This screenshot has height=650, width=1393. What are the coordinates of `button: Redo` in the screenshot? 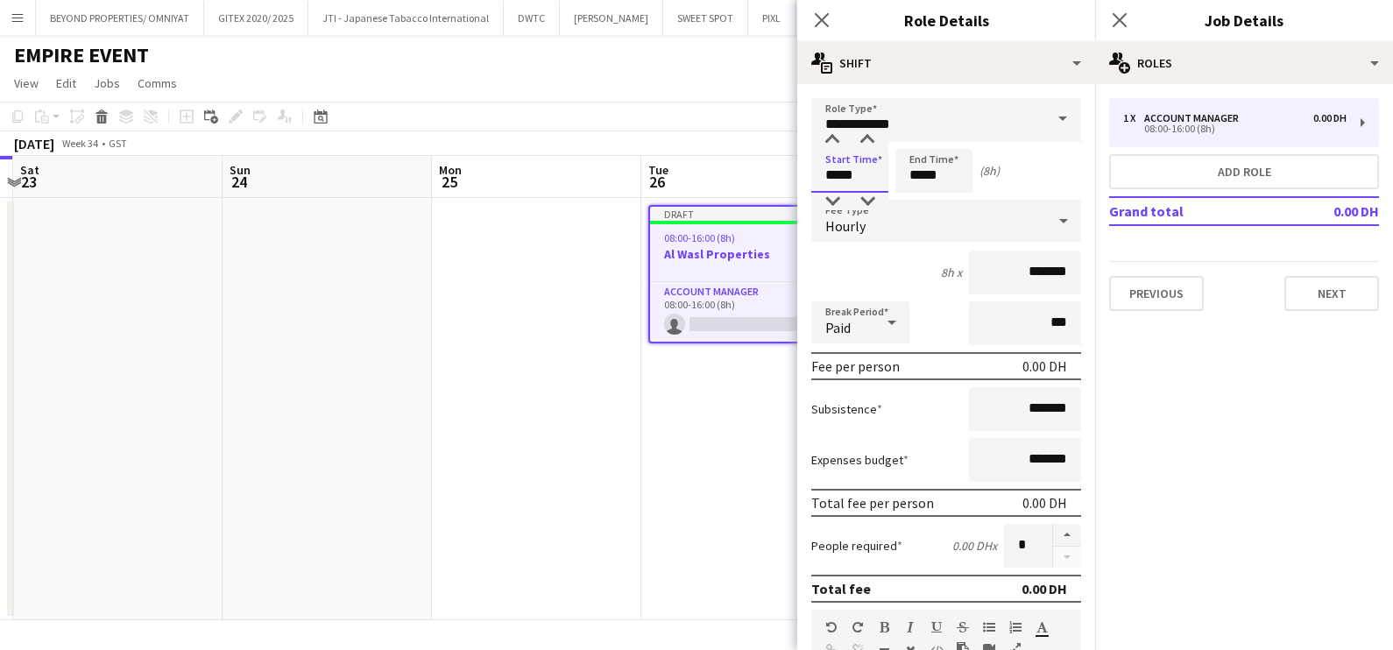 It's located at (857, 627).